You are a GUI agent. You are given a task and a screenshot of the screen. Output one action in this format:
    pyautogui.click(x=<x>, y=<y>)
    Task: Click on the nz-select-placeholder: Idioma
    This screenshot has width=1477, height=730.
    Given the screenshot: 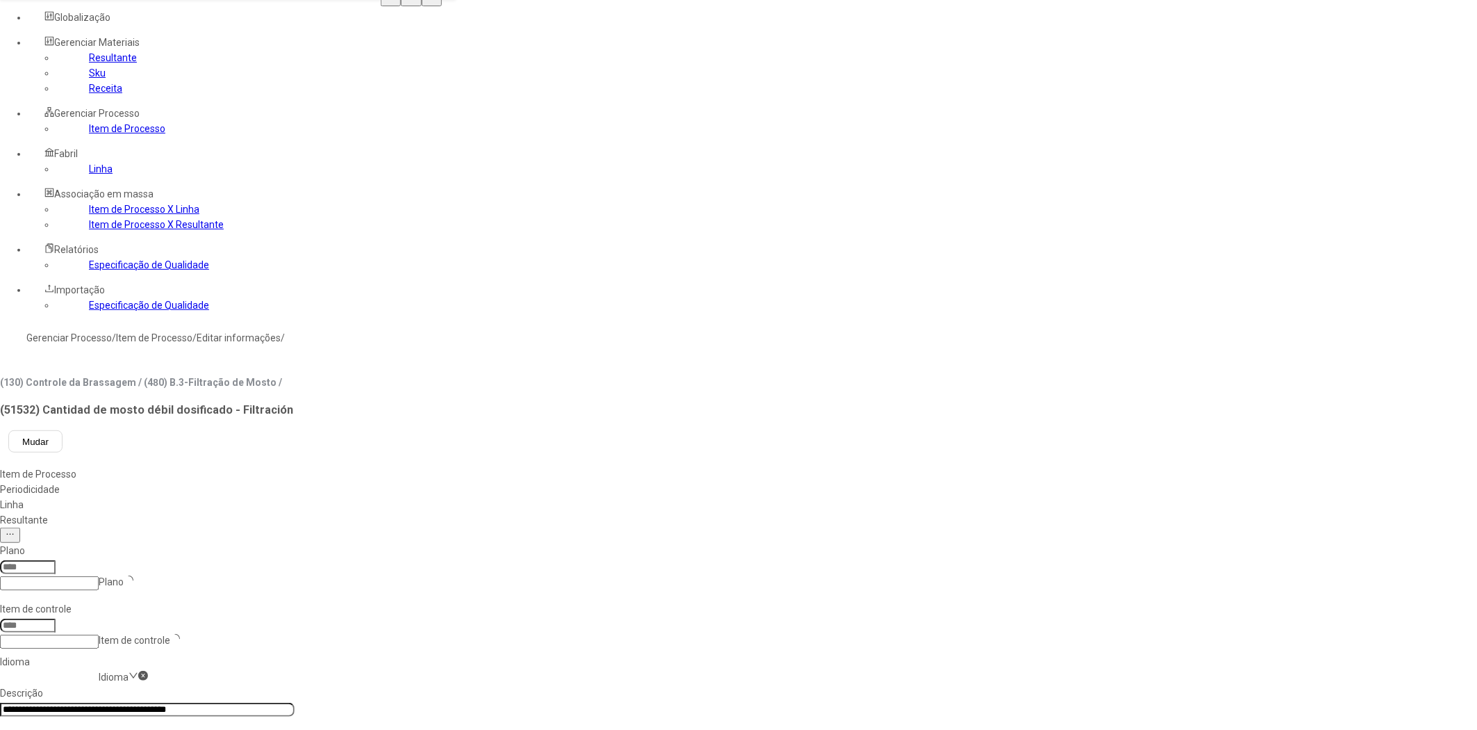 What is the action you would take?
    pyautogui.click(x=113, y=677)
    